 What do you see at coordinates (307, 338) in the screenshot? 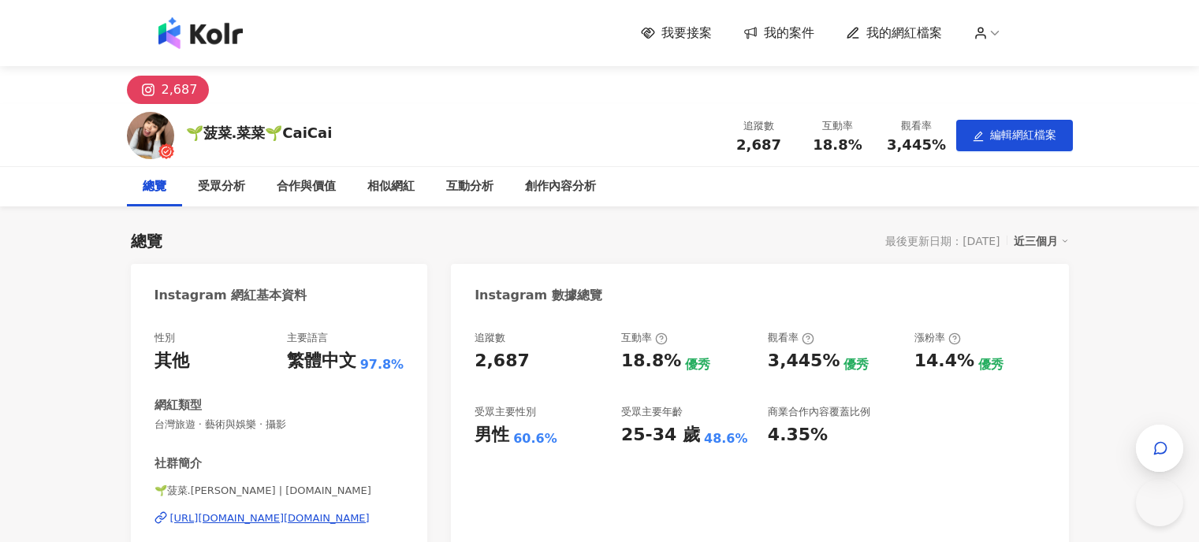
I see `div: 主要語言` at bounding box center [307, 338].